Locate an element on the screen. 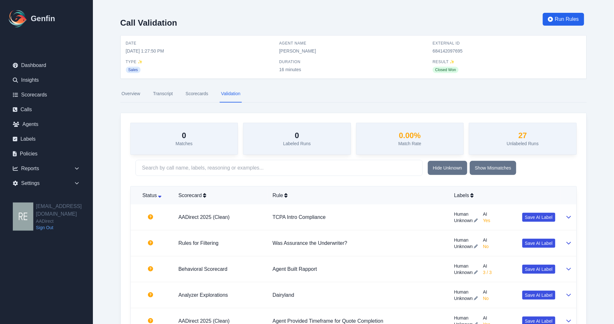 This screenshot has height=324, width=614. h3: 0.00 % is located at coordinates (410, 135).